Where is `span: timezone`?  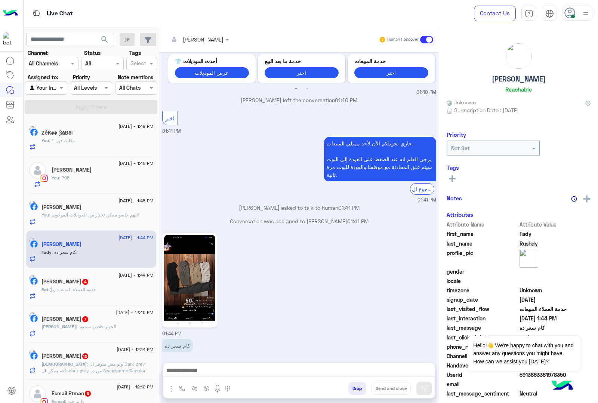
span: timezone is located at coordinates (482, 290).